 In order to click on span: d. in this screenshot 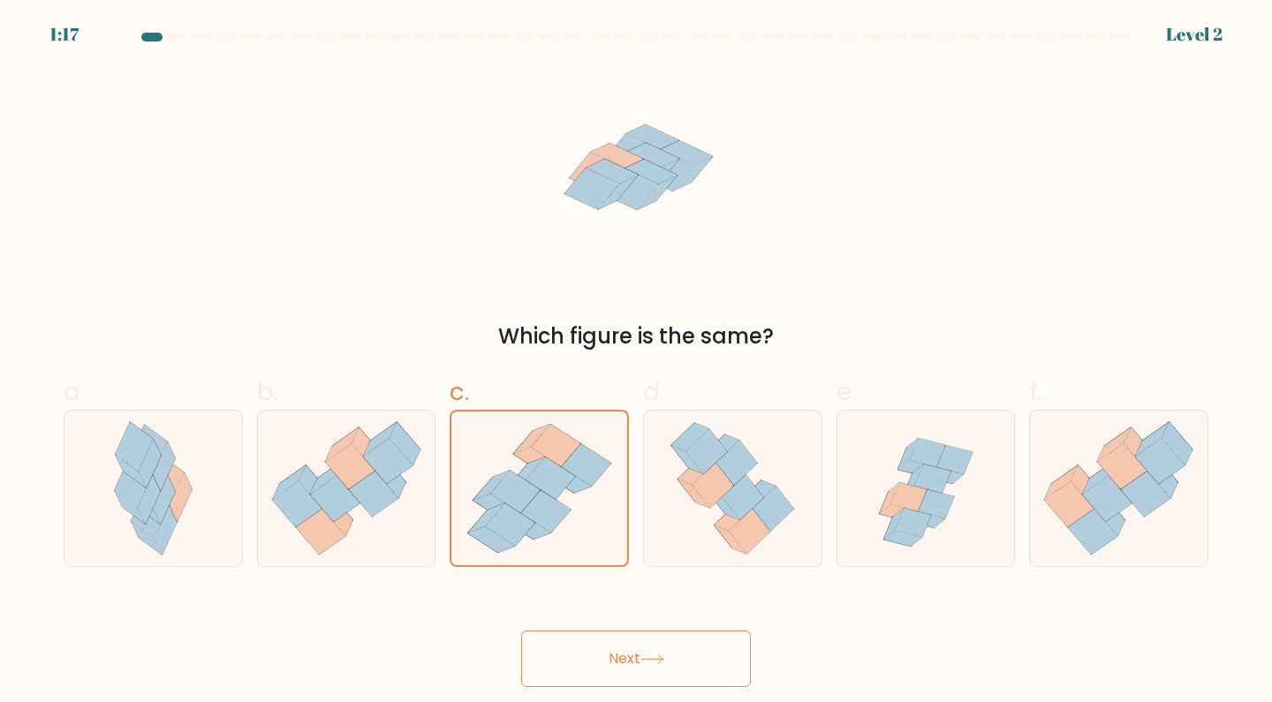, I will do `click(653, 391)`.